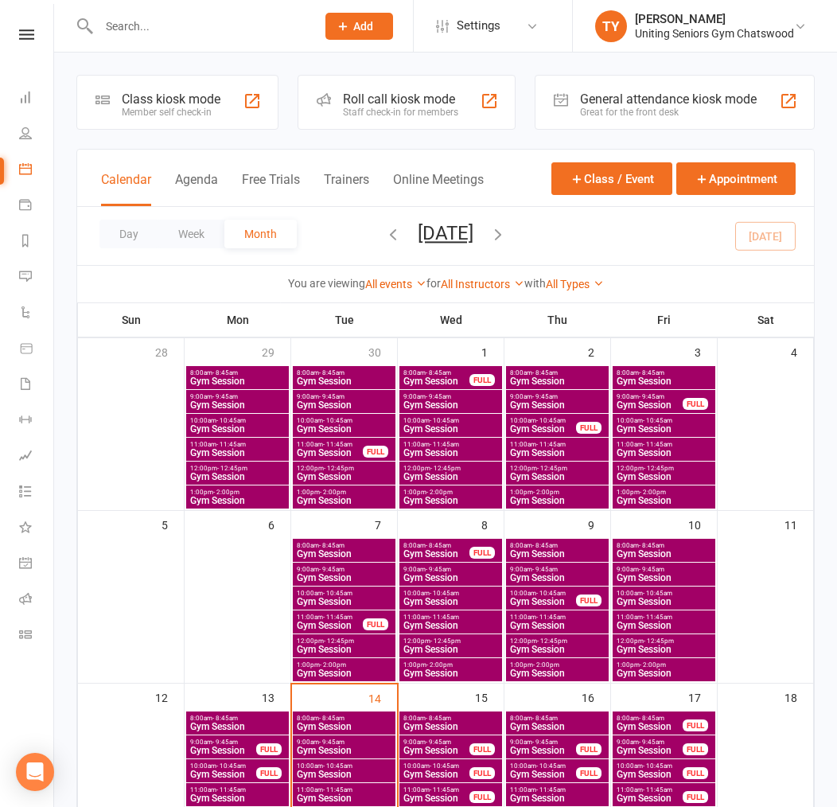 The height and width of the screenshot is (807, 837). I want to click on button: Day, so click(129, 234).